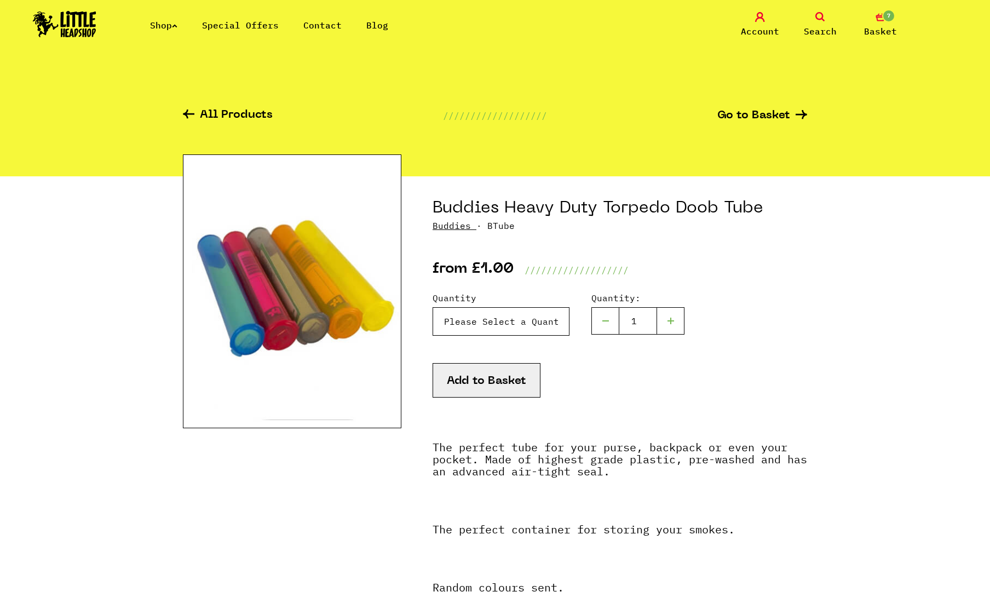 The height and width of the screenshot is (592, 990). What do you see at coordinates (322, 25) in the screenshot?
I see `a: Contact` at bounding box center [322, 25].